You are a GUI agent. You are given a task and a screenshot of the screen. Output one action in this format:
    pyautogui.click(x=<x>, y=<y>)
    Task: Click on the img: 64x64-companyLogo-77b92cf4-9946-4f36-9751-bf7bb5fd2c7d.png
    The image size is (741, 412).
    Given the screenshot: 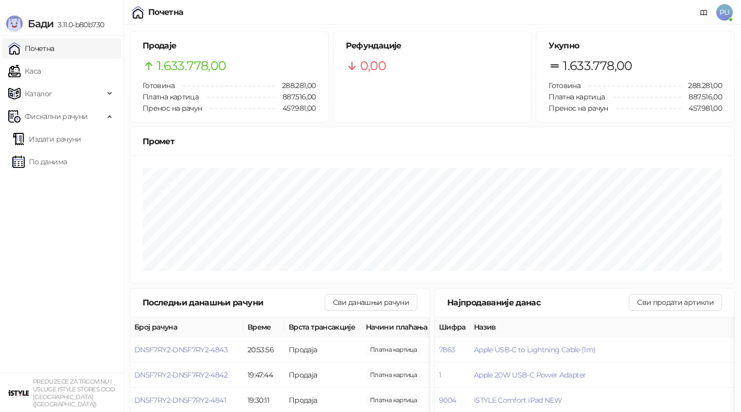 What is the action you would take?
    pyautogui.click(x=19, y=393)
    